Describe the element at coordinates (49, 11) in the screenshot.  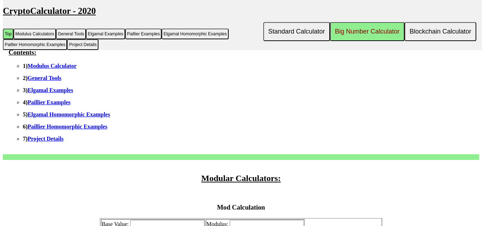
I see `u: CryptoCalculator - 2020` at that location.